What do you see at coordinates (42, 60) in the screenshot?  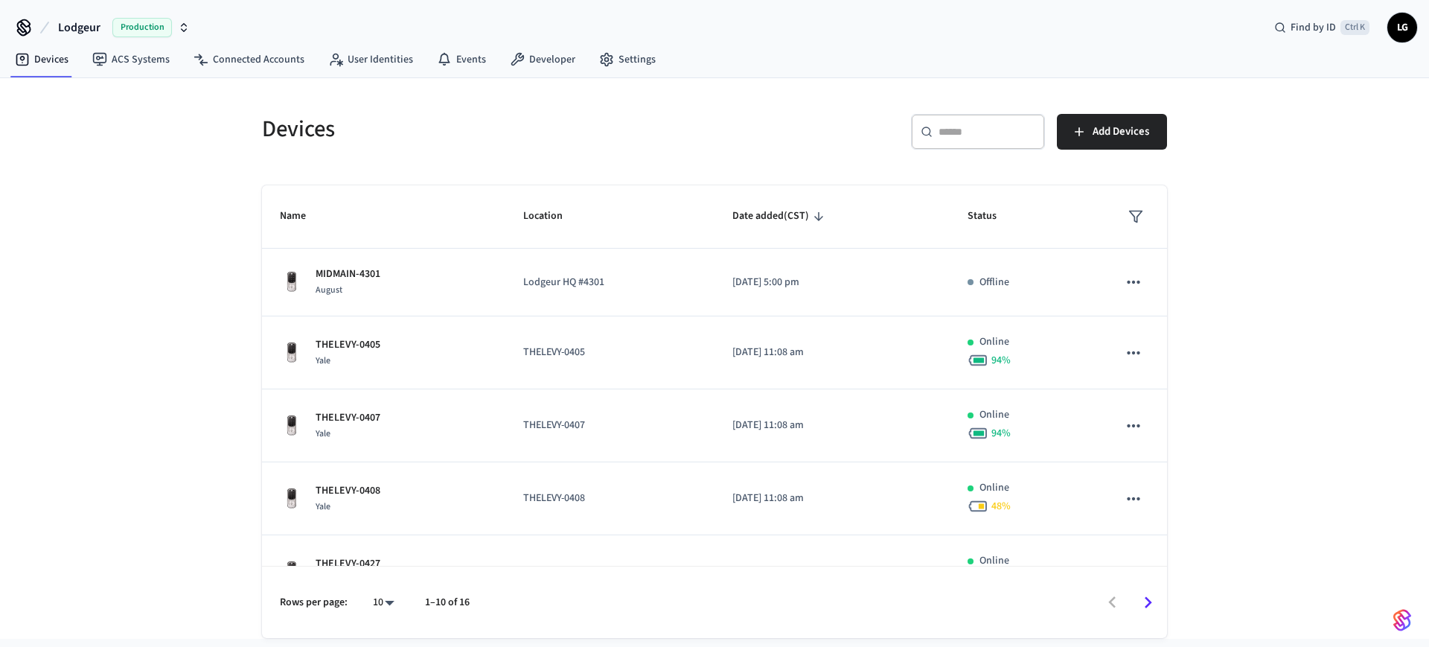 I see `a: Devices` at bounding box center [42, 60].